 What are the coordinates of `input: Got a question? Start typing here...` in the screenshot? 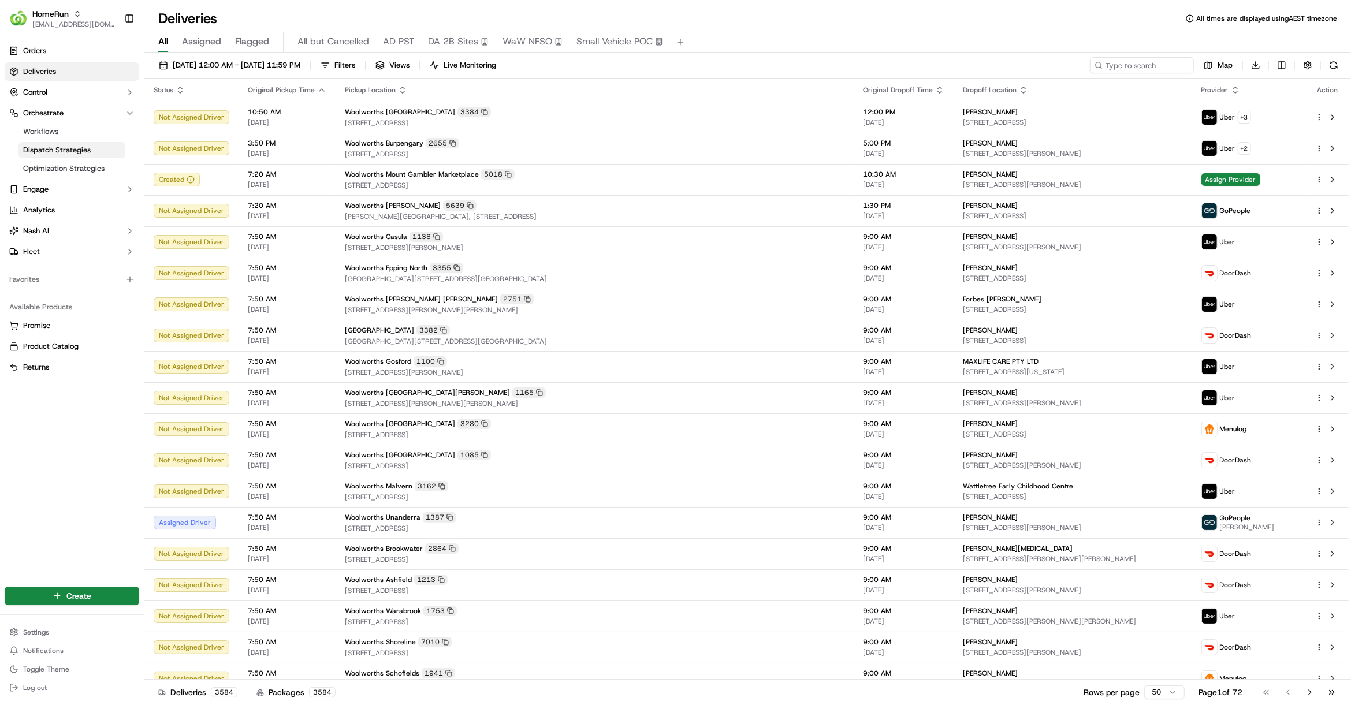 It's located at (119, 80).